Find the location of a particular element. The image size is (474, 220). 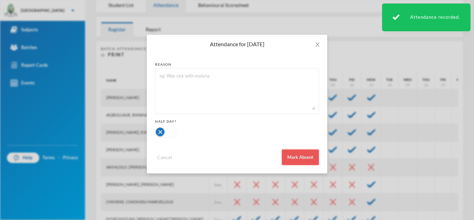

div: Attendance recorded. is located at coordinates (426, 17).